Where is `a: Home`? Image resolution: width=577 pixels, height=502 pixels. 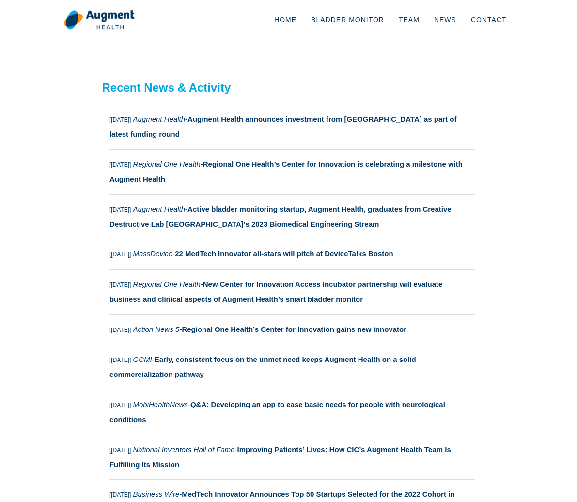 a: Home is located at coordinates (285, 20).